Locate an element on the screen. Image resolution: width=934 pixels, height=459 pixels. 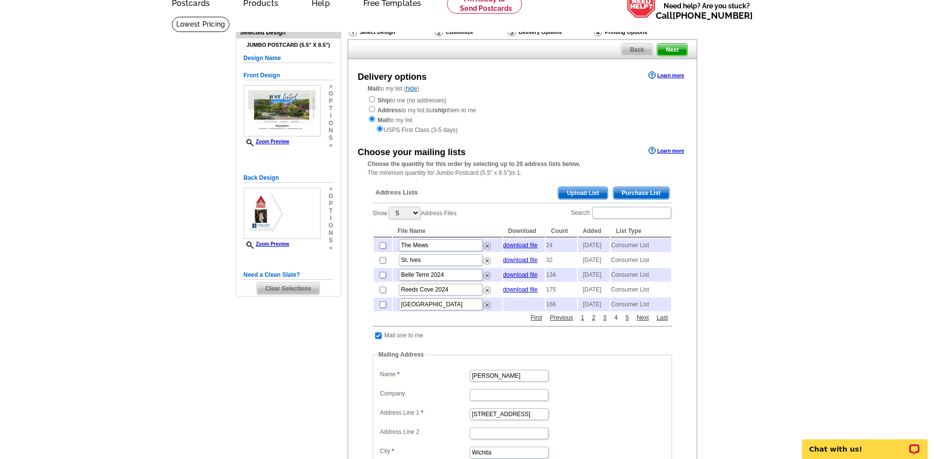
div: USPS First Class (3-5 days) is located at coordinates (522, 129).